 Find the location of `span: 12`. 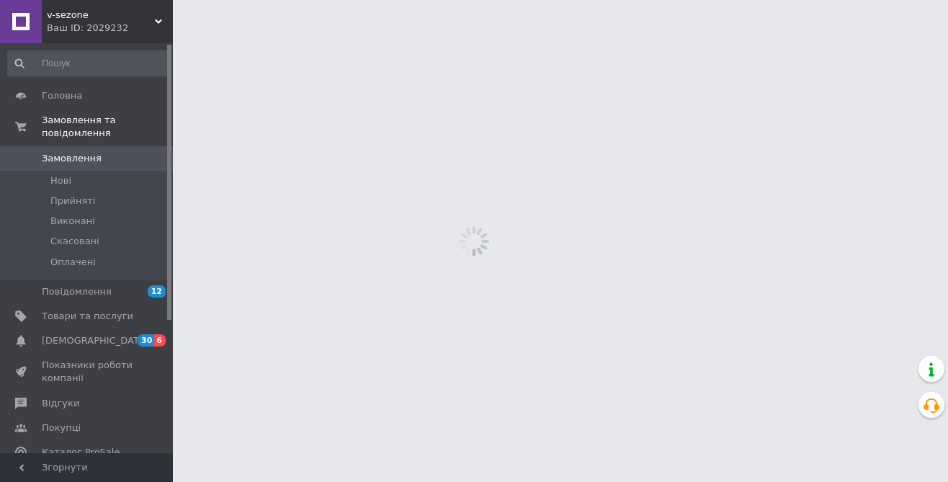

span: 12 is located at coordinates (156, 291).